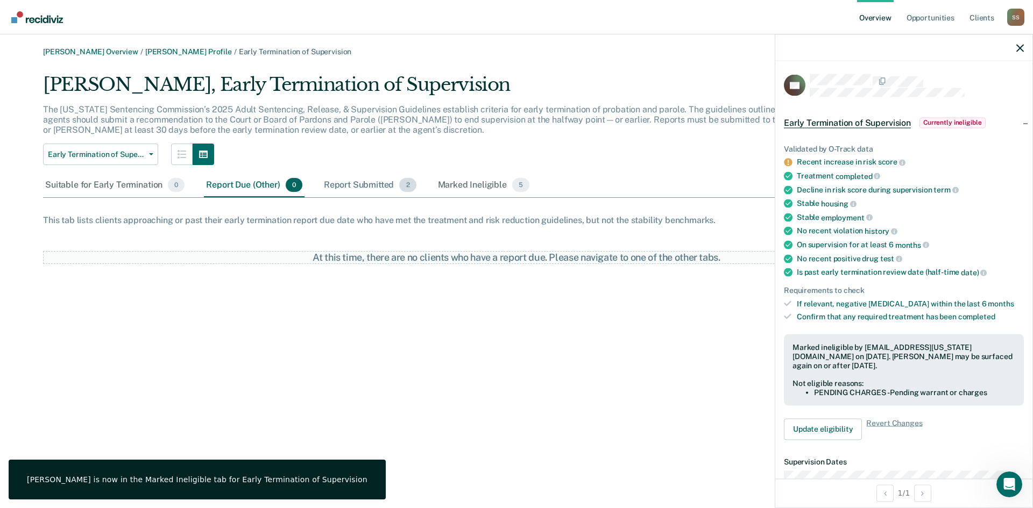 This screenshot has height=508, width=1033. What do you see at coordinates (910, 176) in the screenshot?
I see `div: Treatment` at bounding box center [910, 176].